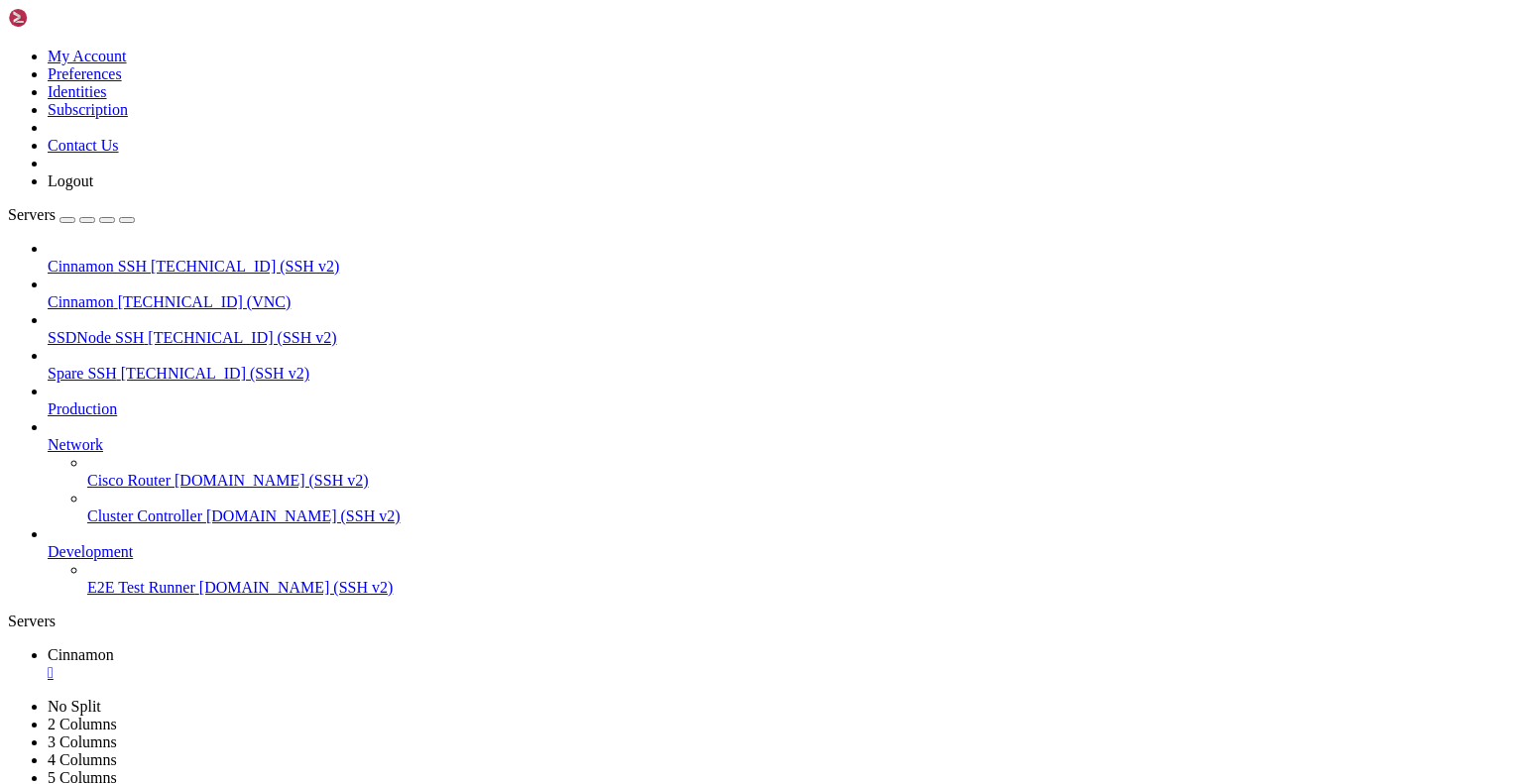 The image size is (1523, 784). I want to click on a: Logout, so click(70, 181).